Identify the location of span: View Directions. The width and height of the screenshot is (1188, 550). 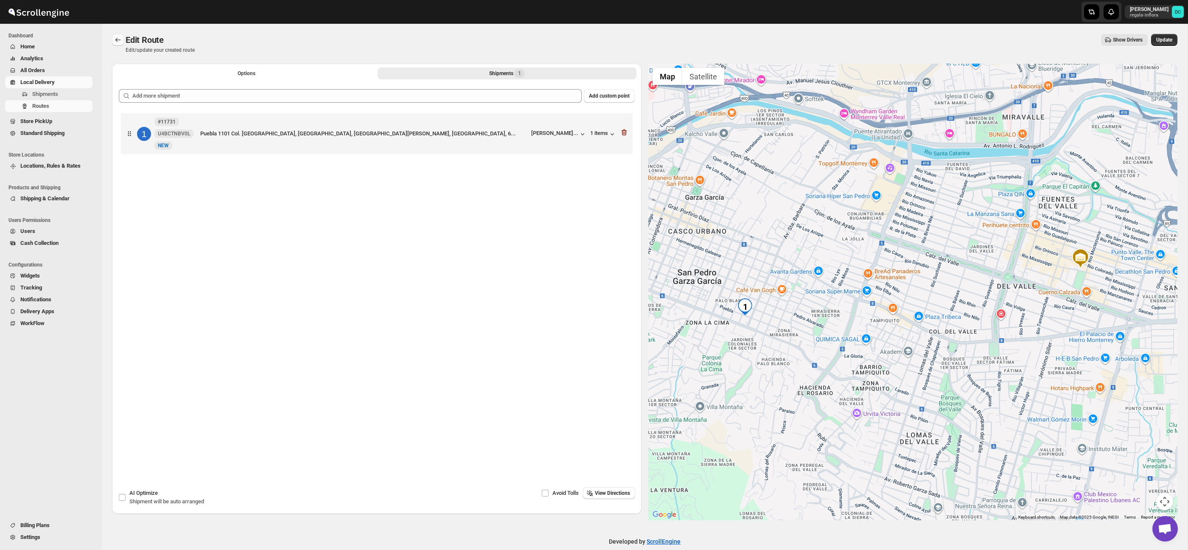
(612, 493).